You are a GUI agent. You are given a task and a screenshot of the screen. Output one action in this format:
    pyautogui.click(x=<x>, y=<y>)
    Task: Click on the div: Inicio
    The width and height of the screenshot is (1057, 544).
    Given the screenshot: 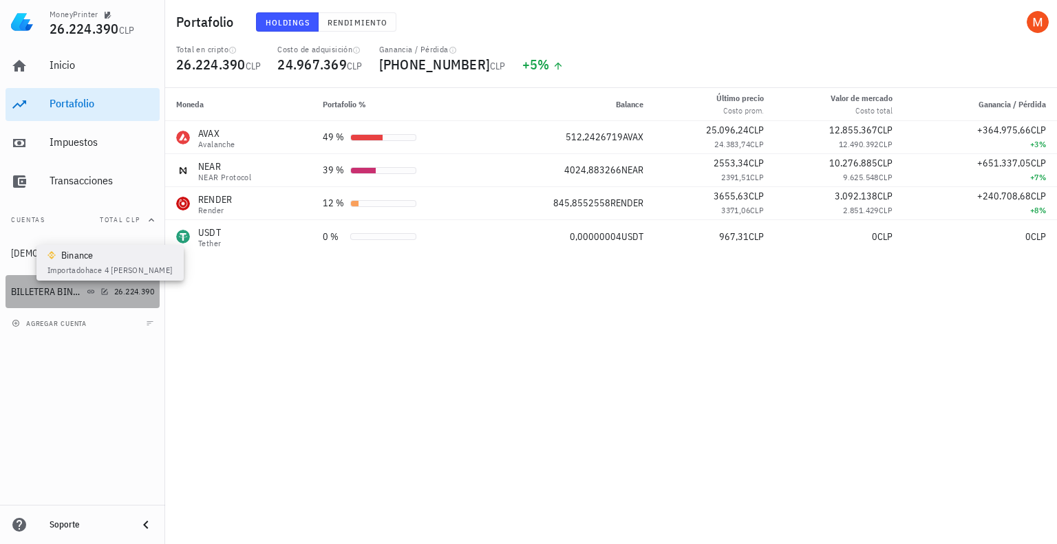 What is the action you would take?
    pyautogui.click(x=102, y=65)
    